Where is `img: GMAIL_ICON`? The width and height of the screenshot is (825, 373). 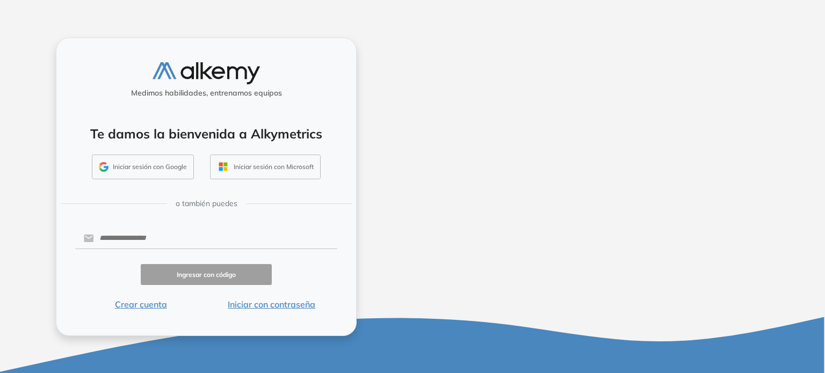 img: GMAIL_ICON is located at coordinates (104, 167).